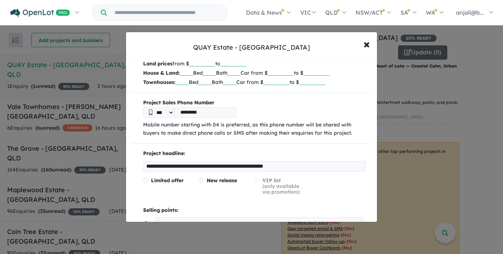 The image size is (503, 254). What do you see at coordinates (222, 180) in the screenshot?
I see `span: New release` at bounding box center [222, 180].